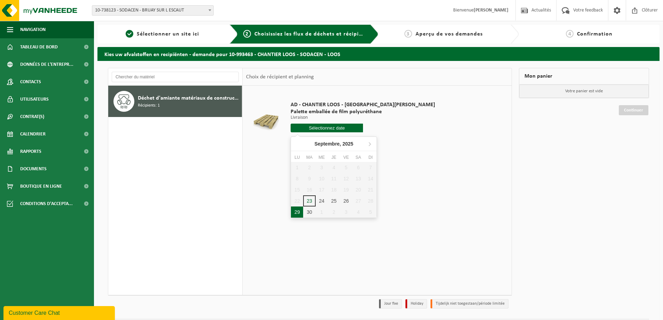 This screenshot has width=663, height=320. I want to click on span: Conditions d'accepta..., so click(46, 203).